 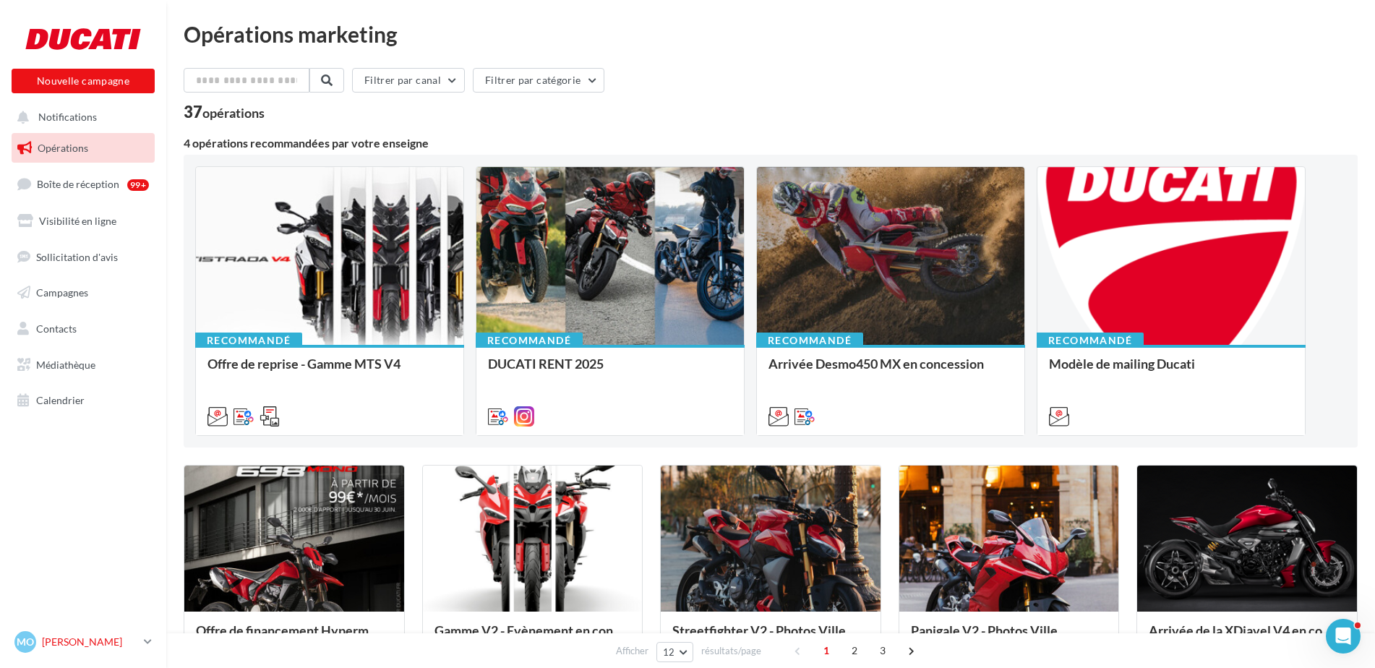 What do you see at coordinates (138, 185) in the screenshot?
I see `div: 99+` at bounding box center [138, 185].